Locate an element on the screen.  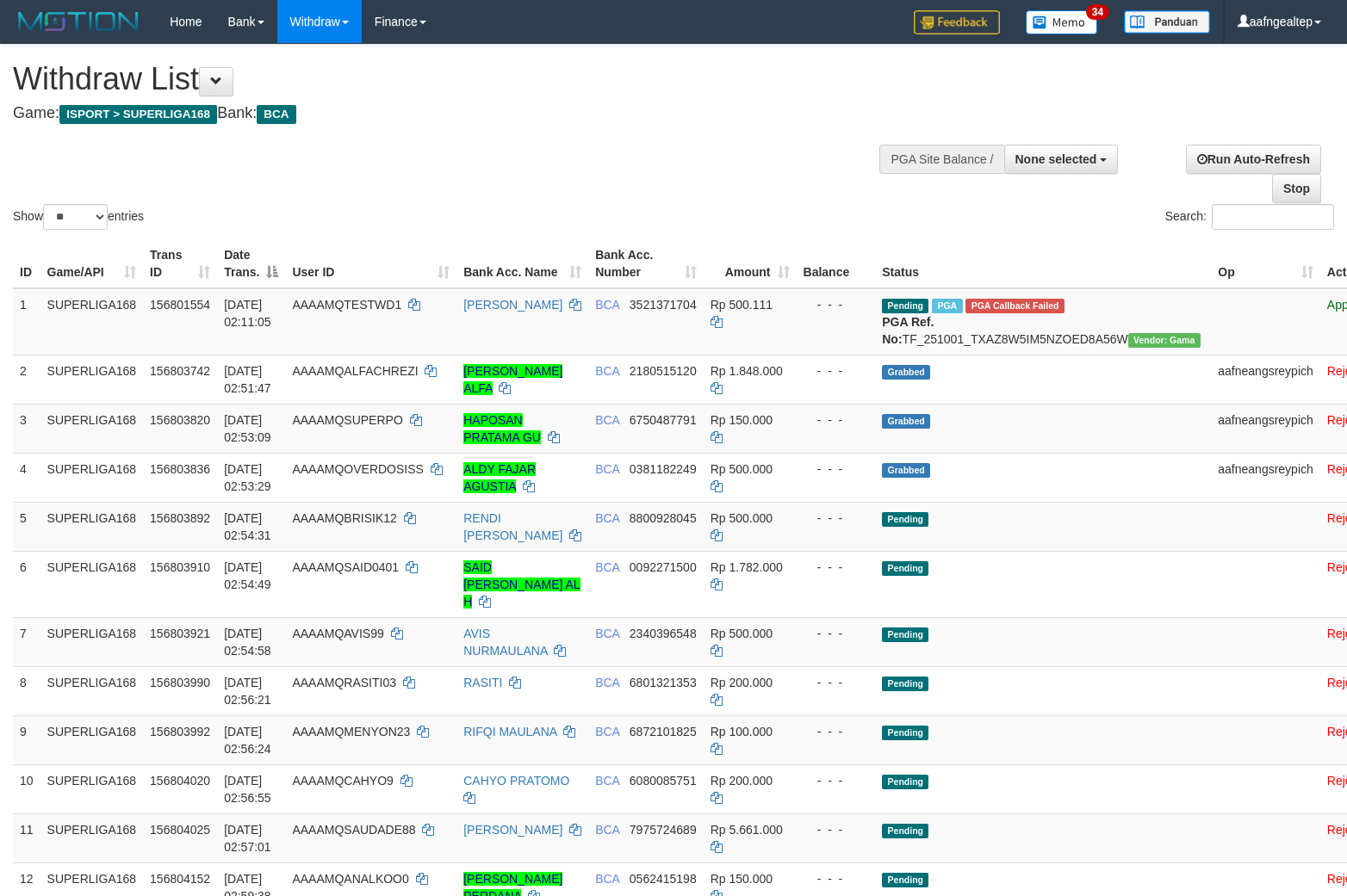
span: Copy 3521371704 to clipboard is located at coordinates (663, 305).